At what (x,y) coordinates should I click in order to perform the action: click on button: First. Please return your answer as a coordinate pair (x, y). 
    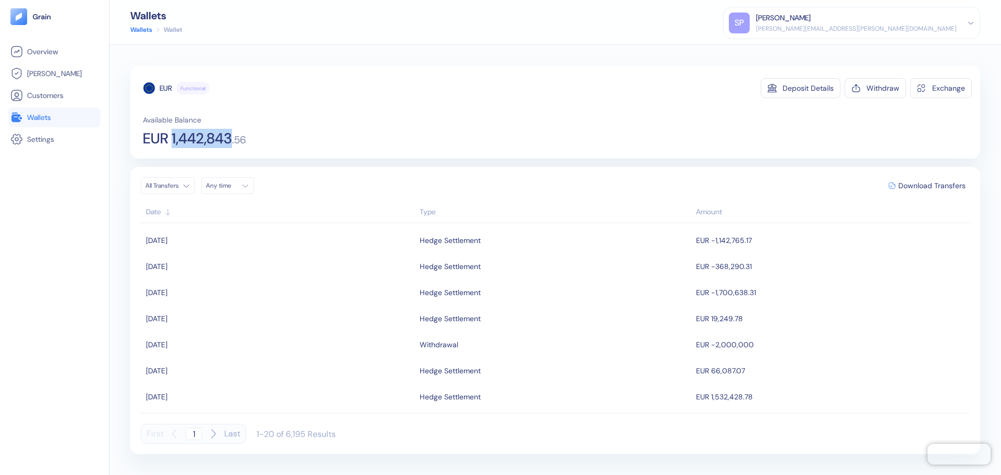
    Looking at the image, I should click on (155, 434).